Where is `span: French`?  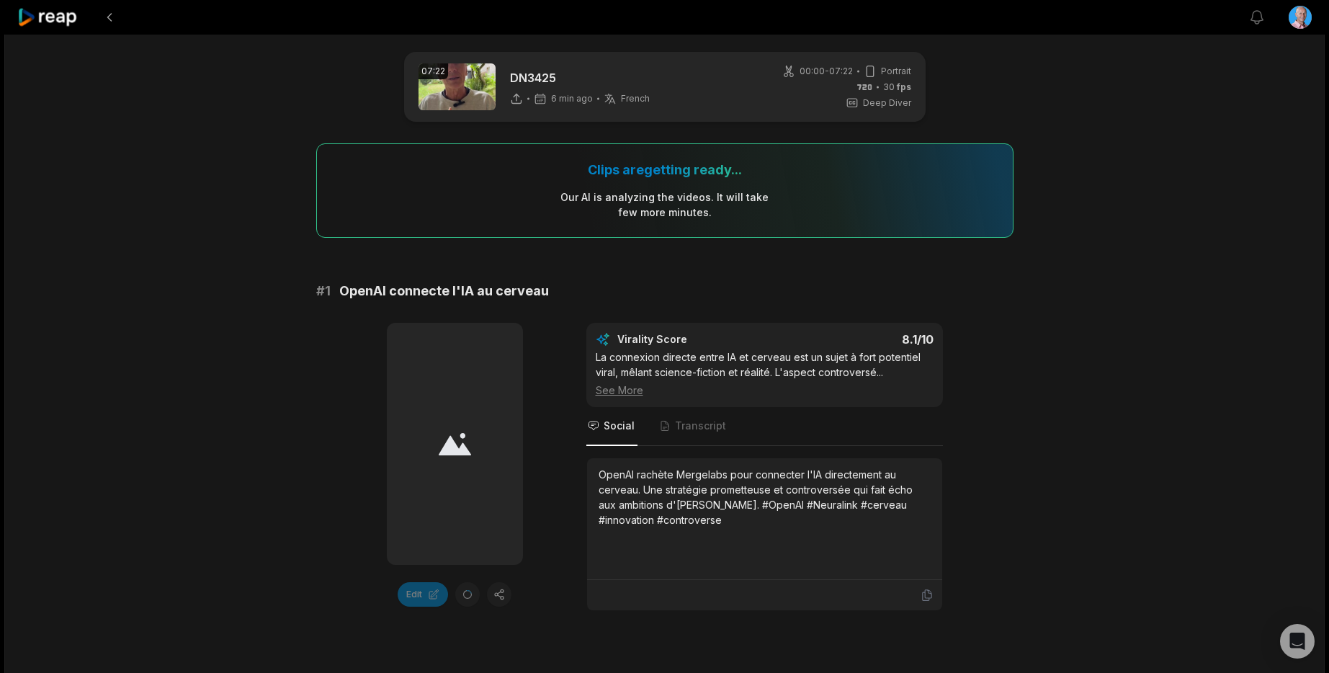
span: French is located at coordinates (635, 99).